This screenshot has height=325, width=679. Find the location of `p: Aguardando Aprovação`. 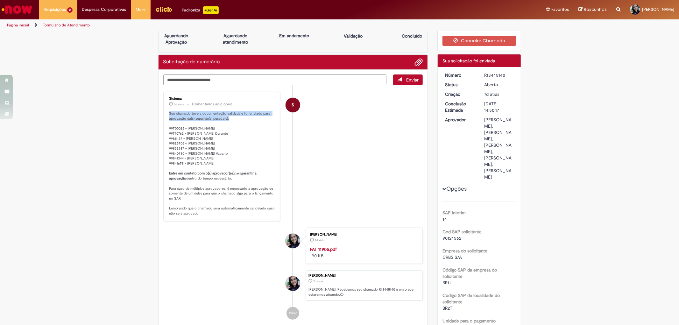

p: Aguardando Aprovação is located at coordinates (176, 39).